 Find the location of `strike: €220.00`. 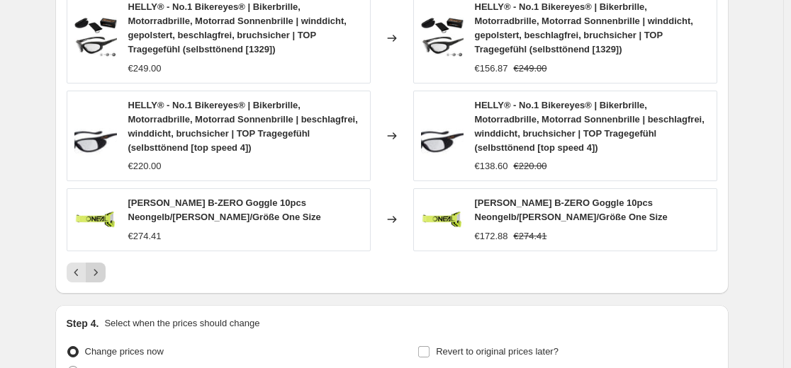

strike: €220.00 is located at coordinates (530, 167).